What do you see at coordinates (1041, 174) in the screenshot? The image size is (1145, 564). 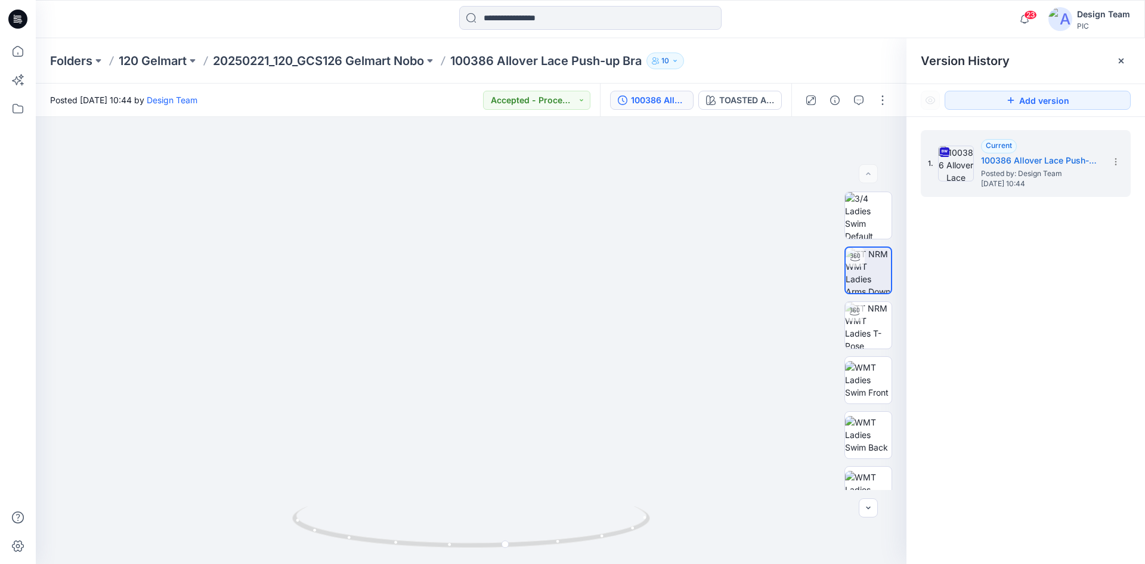 I see `span: Posted by: Design Team` at bounding box center [1041, 174].